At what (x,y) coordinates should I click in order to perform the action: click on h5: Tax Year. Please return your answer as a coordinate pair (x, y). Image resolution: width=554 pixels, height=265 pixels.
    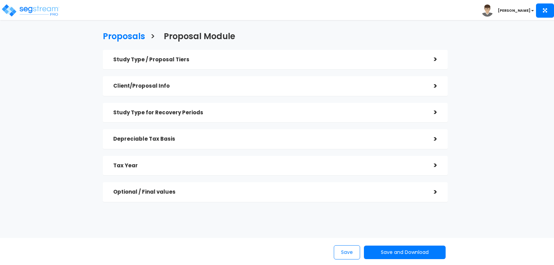
    Looking at the image, I should click on (268, 166).